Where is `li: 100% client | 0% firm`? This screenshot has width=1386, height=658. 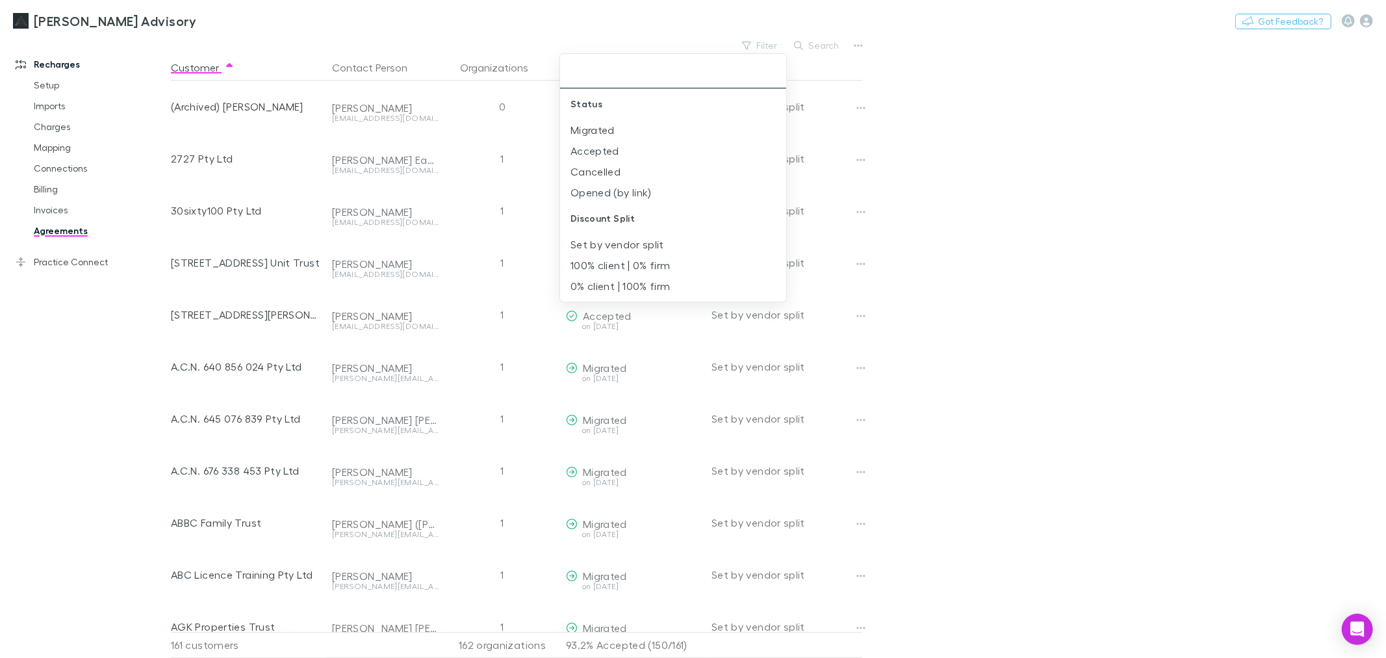
li: 100% client | 0% firm is located at coordinates (673, 265).